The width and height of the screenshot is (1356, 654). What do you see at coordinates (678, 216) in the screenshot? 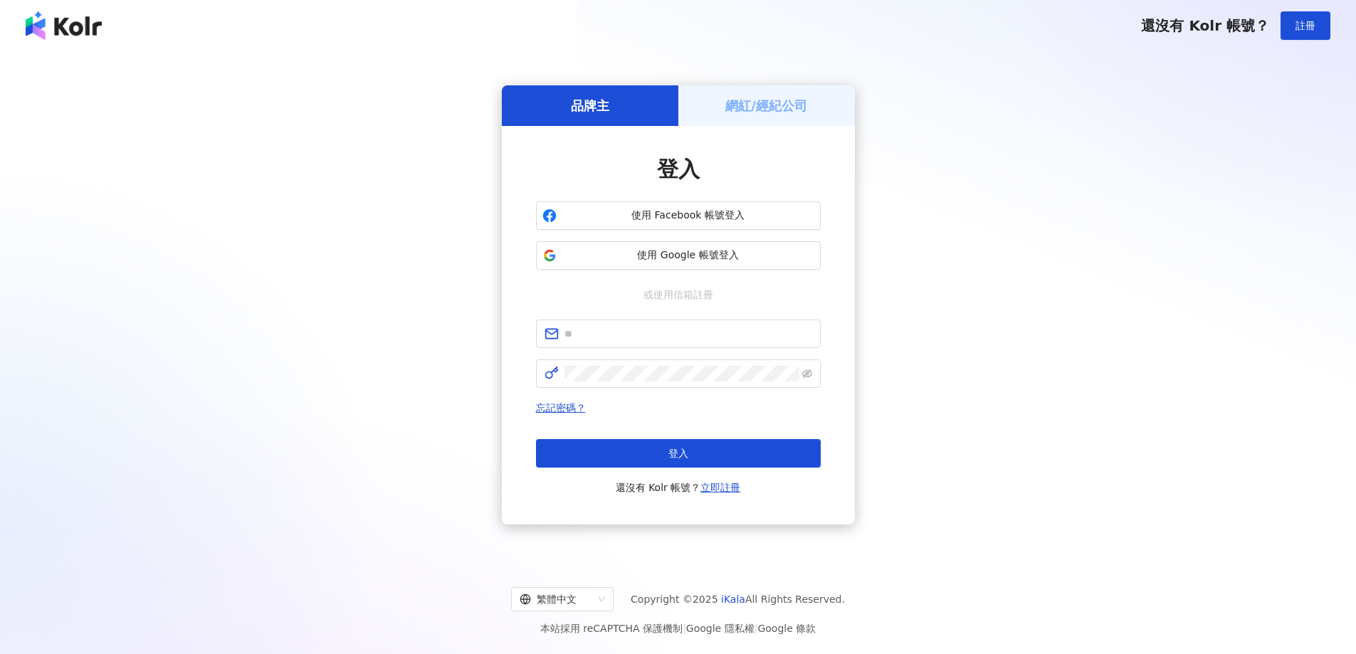
I see `button: 使用 Facebook 帳號登入` at bounding box center [678, 216].